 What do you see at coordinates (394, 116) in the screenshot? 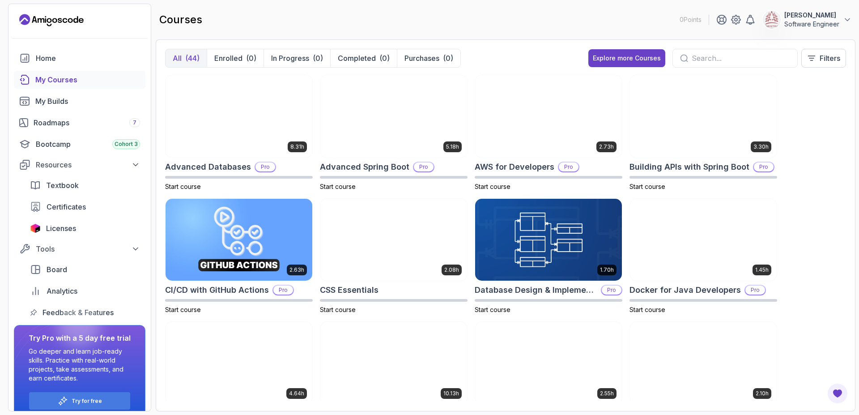
I see `img: Advanced Spring Boot card` at bounding box center [394, 116].